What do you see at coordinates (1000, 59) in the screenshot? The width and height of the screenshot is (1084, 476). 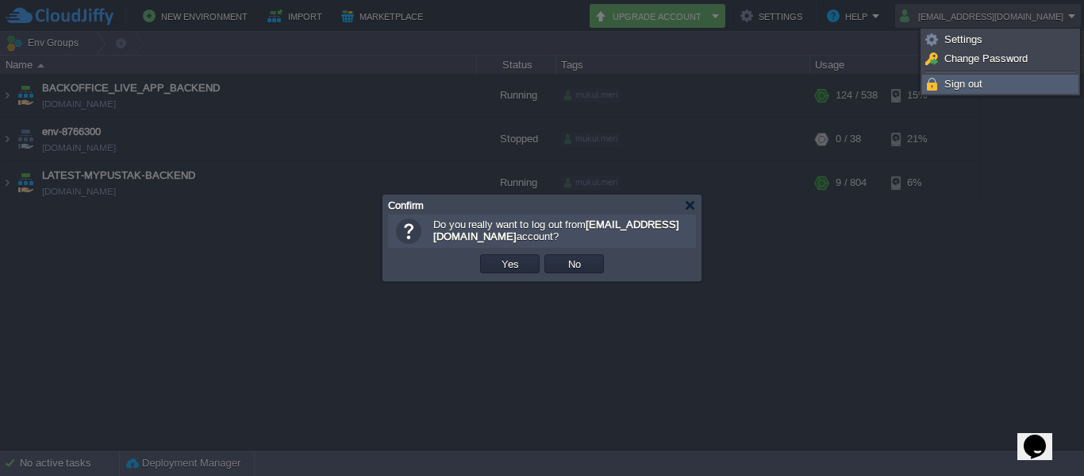 I see `a: Change Password` at bounding box center [1000, 59].